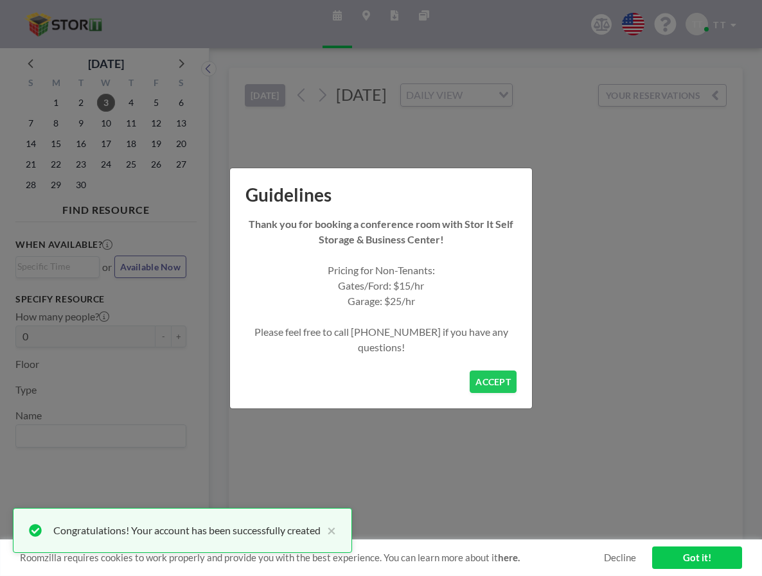 This screenshot has width=762, height=576. What do you see at coordinates (620, 558) in the screenshot?
I see `a: Decline` at bounding box center [620, 558].